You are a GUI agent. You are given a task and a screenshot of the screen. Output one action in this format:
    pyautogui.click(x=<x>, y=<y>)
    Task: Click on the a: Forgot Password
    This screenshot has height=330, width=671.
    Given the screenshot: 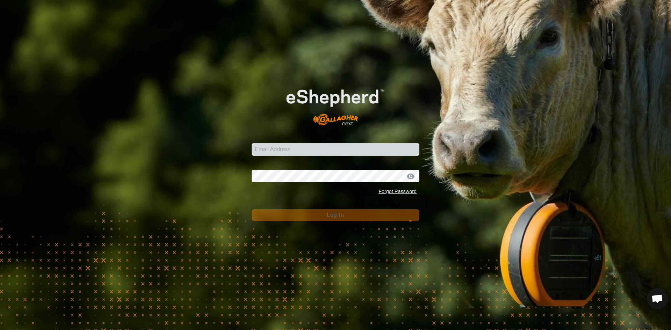 What is the action you would take?
    pyautogui.click(x=397, y=191)
    